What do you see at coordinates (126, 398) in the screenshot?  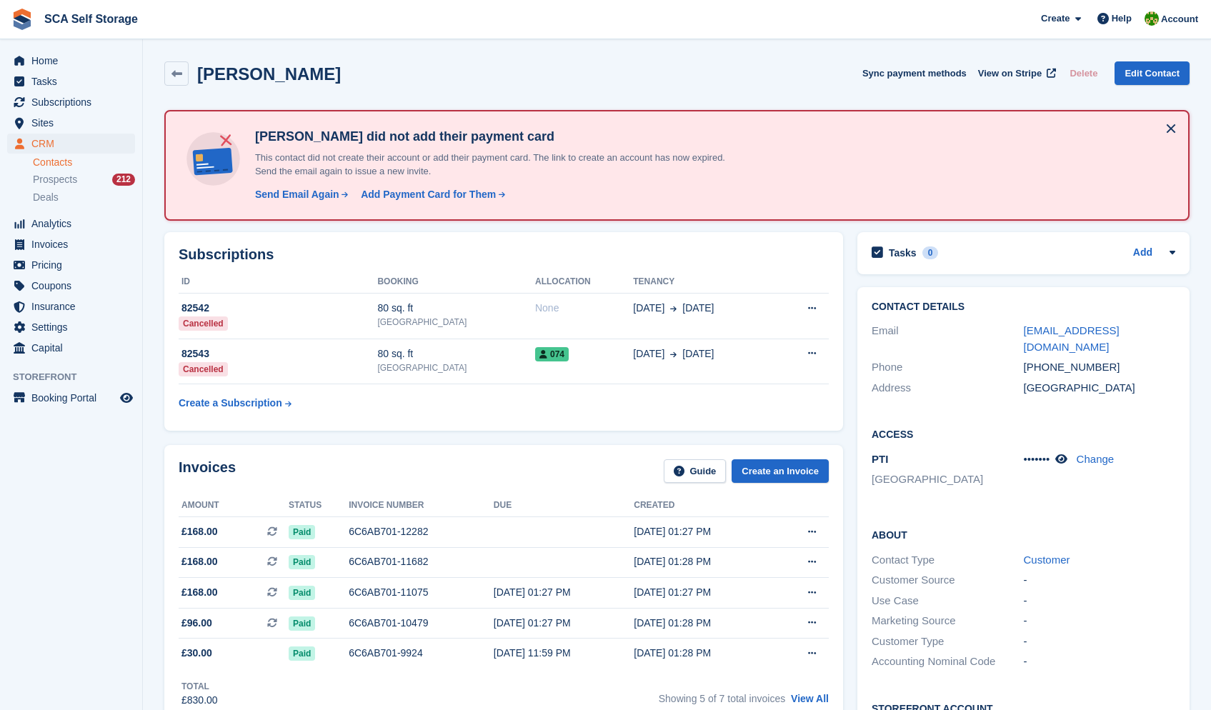 I see `a: Preview store` at bounding box center [126, 398].